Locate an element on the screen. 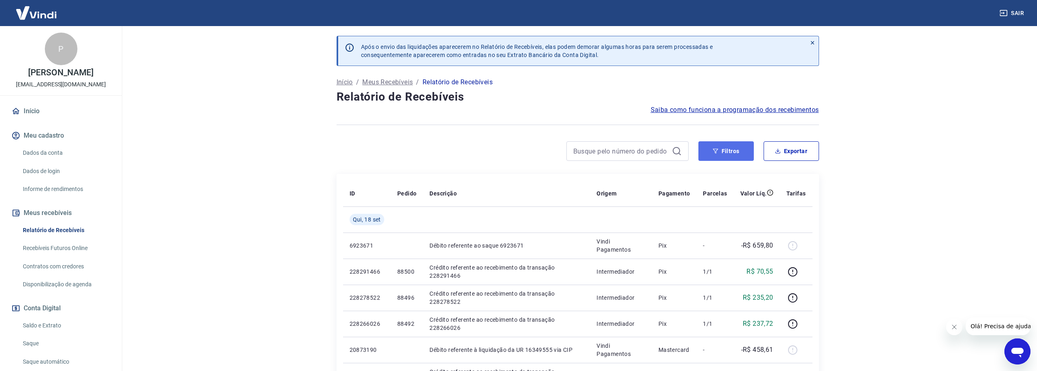  p: Crédito referente ao recebimento da transação 228278522 is located at coordinates (507, 298).